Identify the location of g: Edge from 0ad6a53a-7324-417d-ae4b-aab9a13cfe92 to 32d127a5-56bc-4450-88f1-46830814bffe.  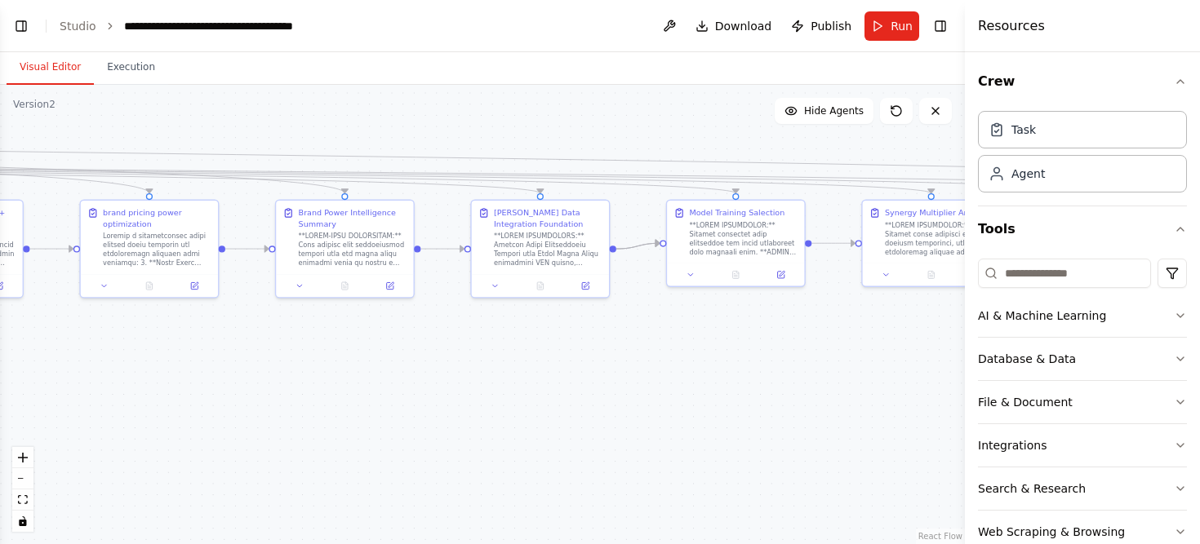
(441, 249).